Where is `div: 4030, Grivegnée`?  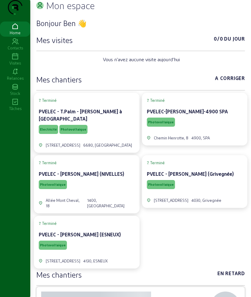 div: 4030, Grivegnée is located at coordinates (206, 200).